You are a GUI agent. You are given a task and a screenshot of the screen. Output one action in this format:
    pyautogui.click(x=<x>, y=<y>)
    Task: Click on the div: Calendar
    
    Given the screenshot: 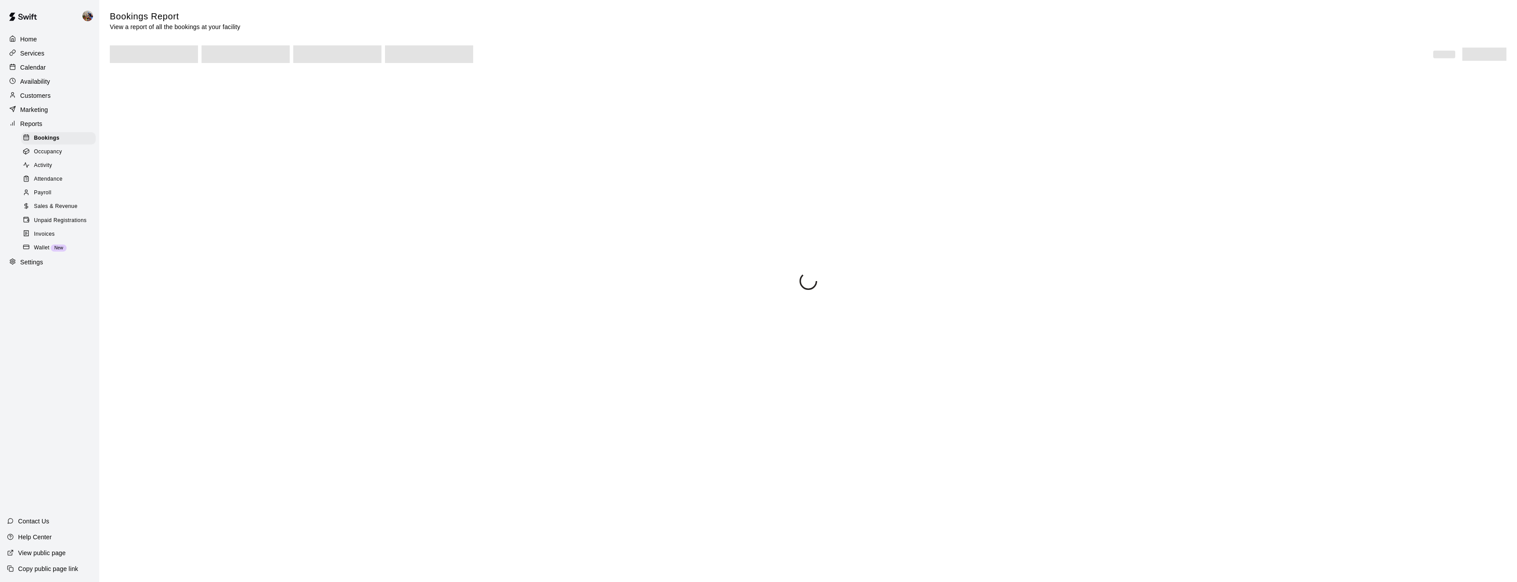 What is the action you would take?
    pyautogui.click(x=49, y=67)
    